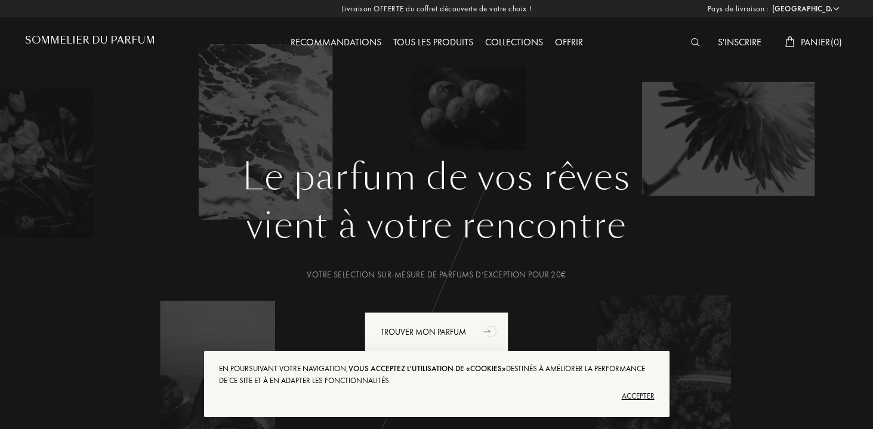 The image size is (873, 429). What do you see at coordinates (336, 42) in the screenshot?
I see `a: Recommandations` at bounding box center [336, 42].